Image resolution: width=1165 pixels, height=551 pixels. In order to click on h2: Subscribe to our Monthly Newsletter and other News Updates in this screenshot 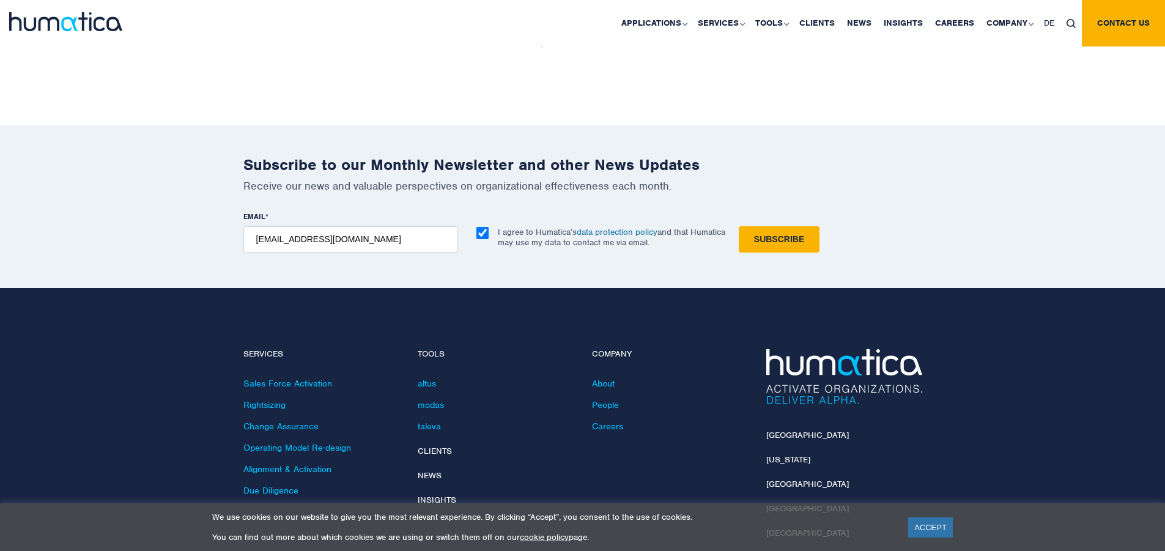, I will do `click(583, 164)`.